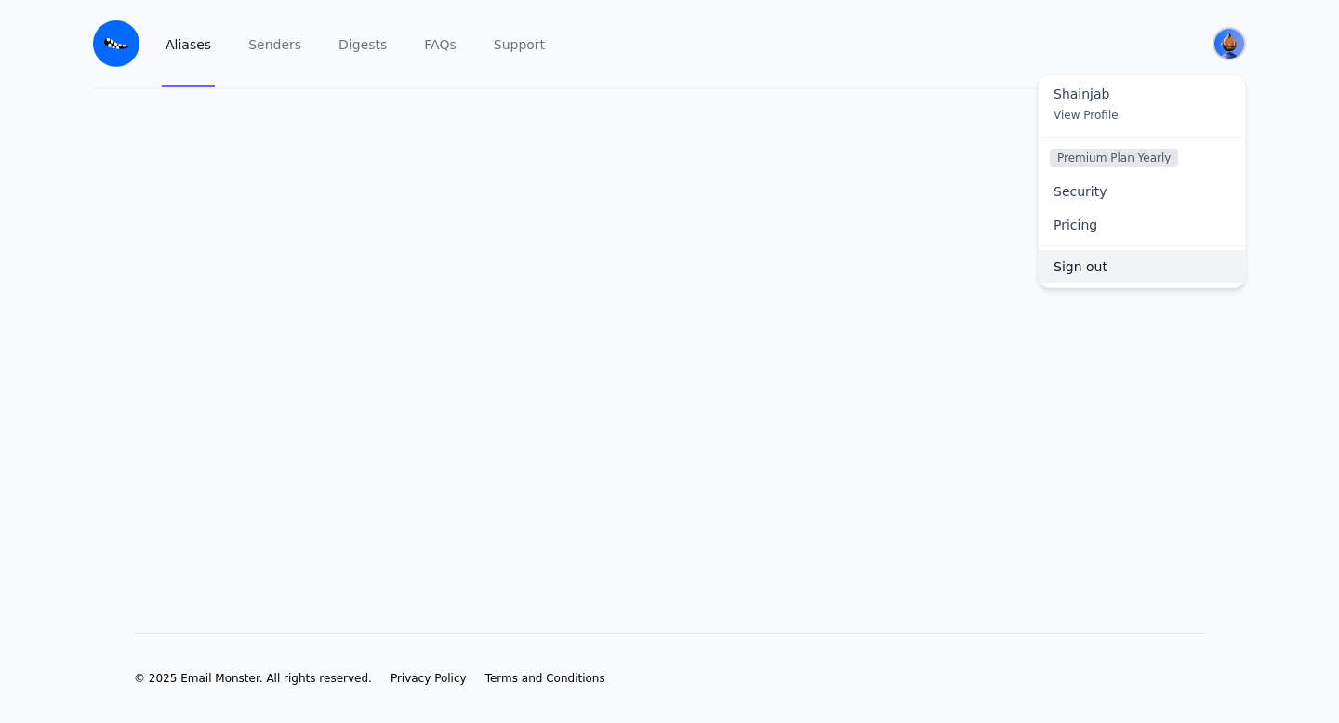 The width and height of the screenshot is (1339, 723). What do you see at coordinates (1142, 106) in the screenshot?
I see `a: Shainjab View Profile` at bounding box center [1142, 106].